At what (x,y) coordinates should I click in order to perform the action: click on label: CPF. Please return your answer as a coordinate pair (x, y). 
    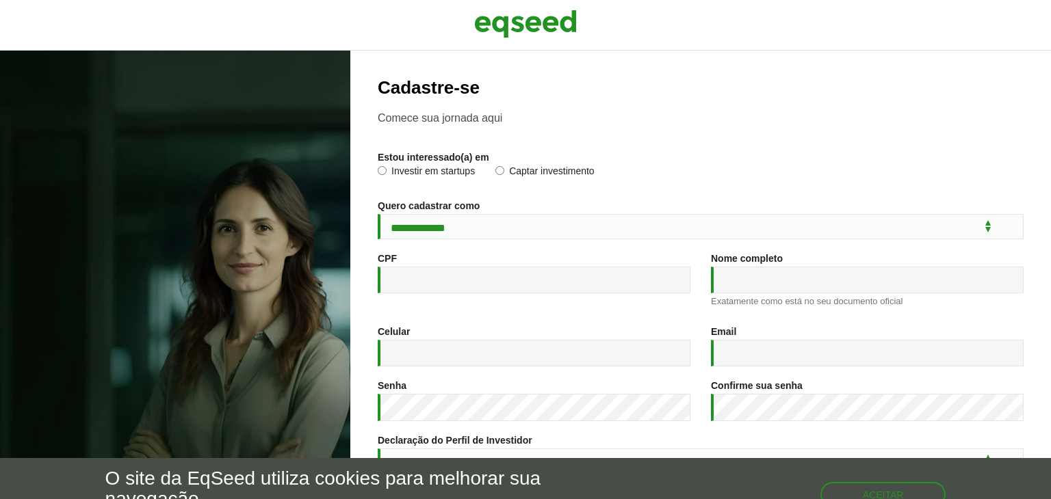
    Looking at the image, I should click on (387, 259).